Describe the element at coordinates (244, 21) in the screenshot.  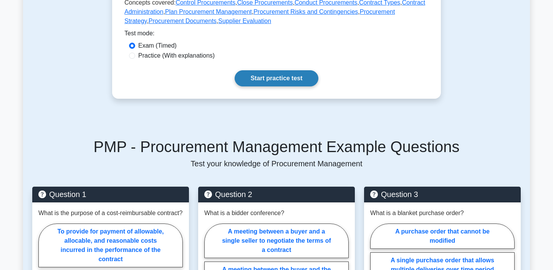
I see `a: Supplier Evaluation` at that location.